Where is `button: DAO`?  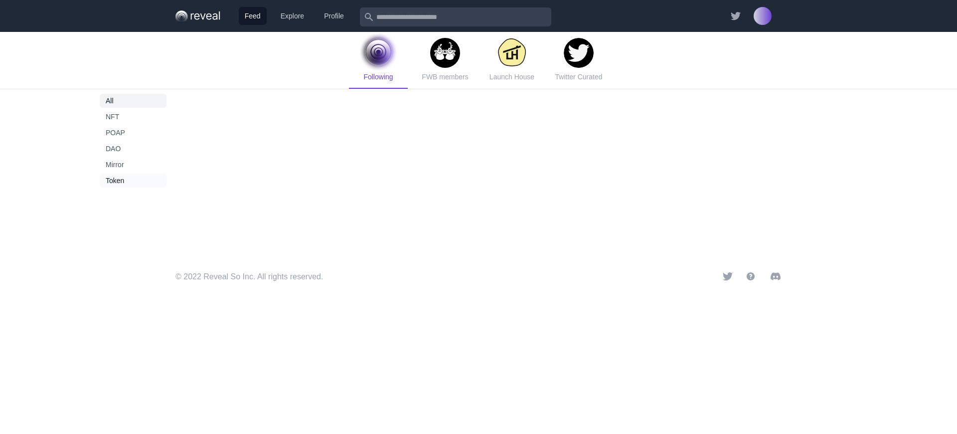
button: DAO is located at coordinates (133, 149).